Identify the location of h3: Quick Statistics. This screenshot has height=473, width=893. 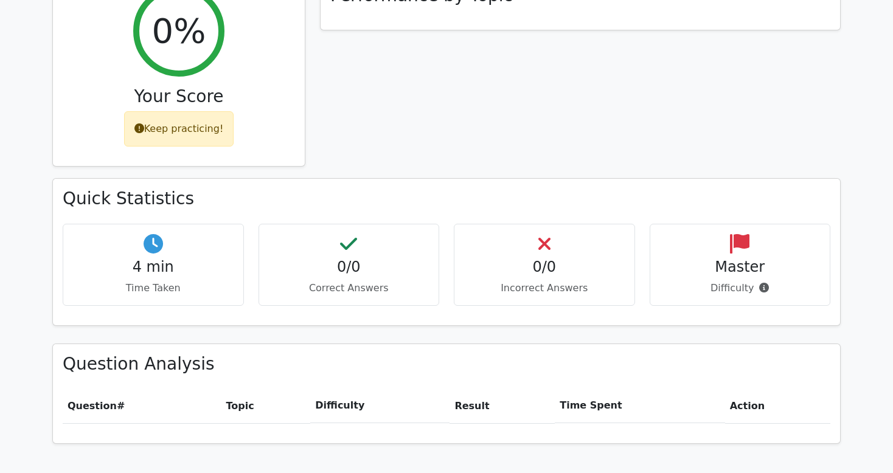
(447, 199).